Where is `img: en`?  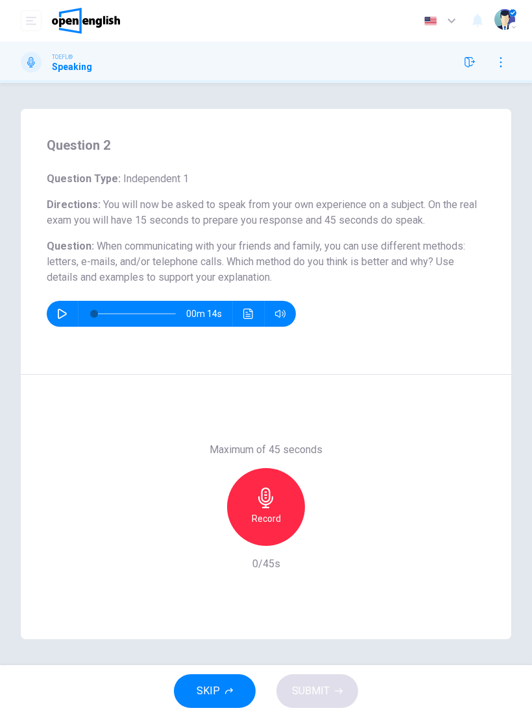 img: en is located at coordinates (430, 21).